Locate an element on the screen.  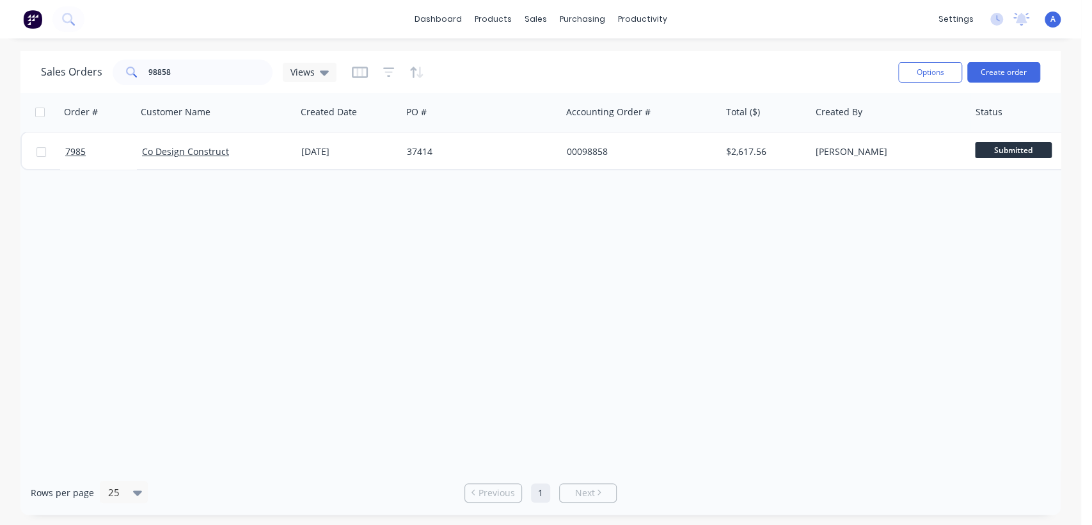
a: dashboard is located at coordinates (438, 19).